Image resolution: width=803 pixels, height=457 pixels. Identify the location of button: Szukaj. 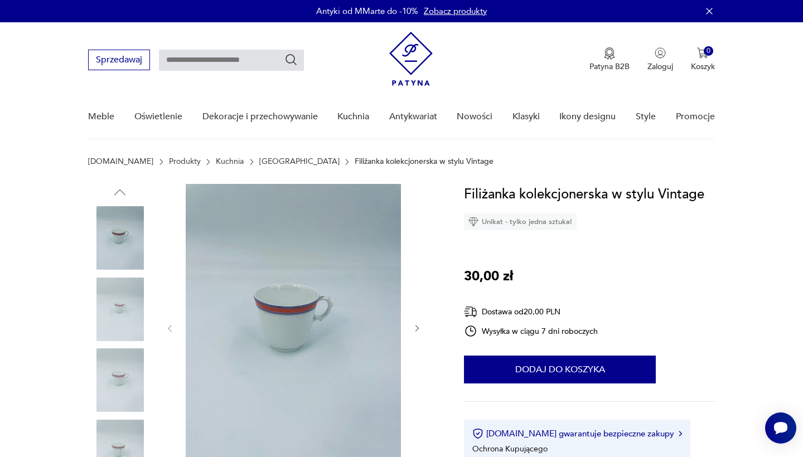
(291, 60).